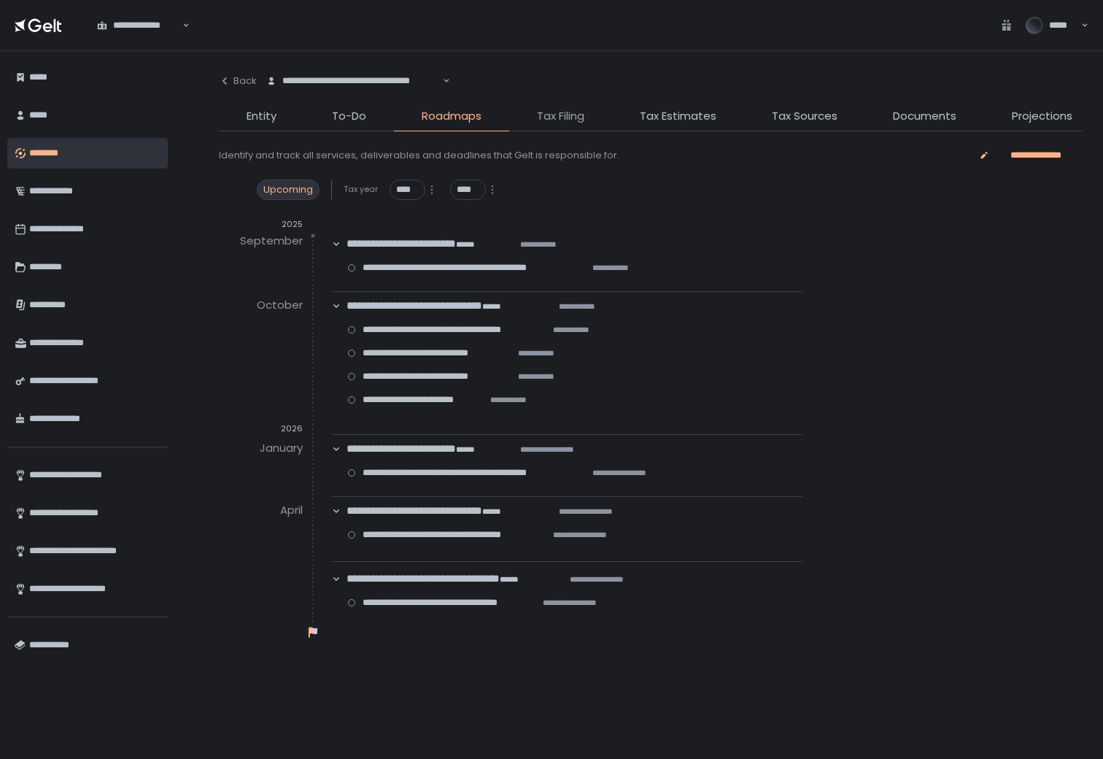 The width and height of the screenshot is (1103, 759). Describe the element at coordinates (360, 189) in the screenshot. I see `span: Tax year` at that location.